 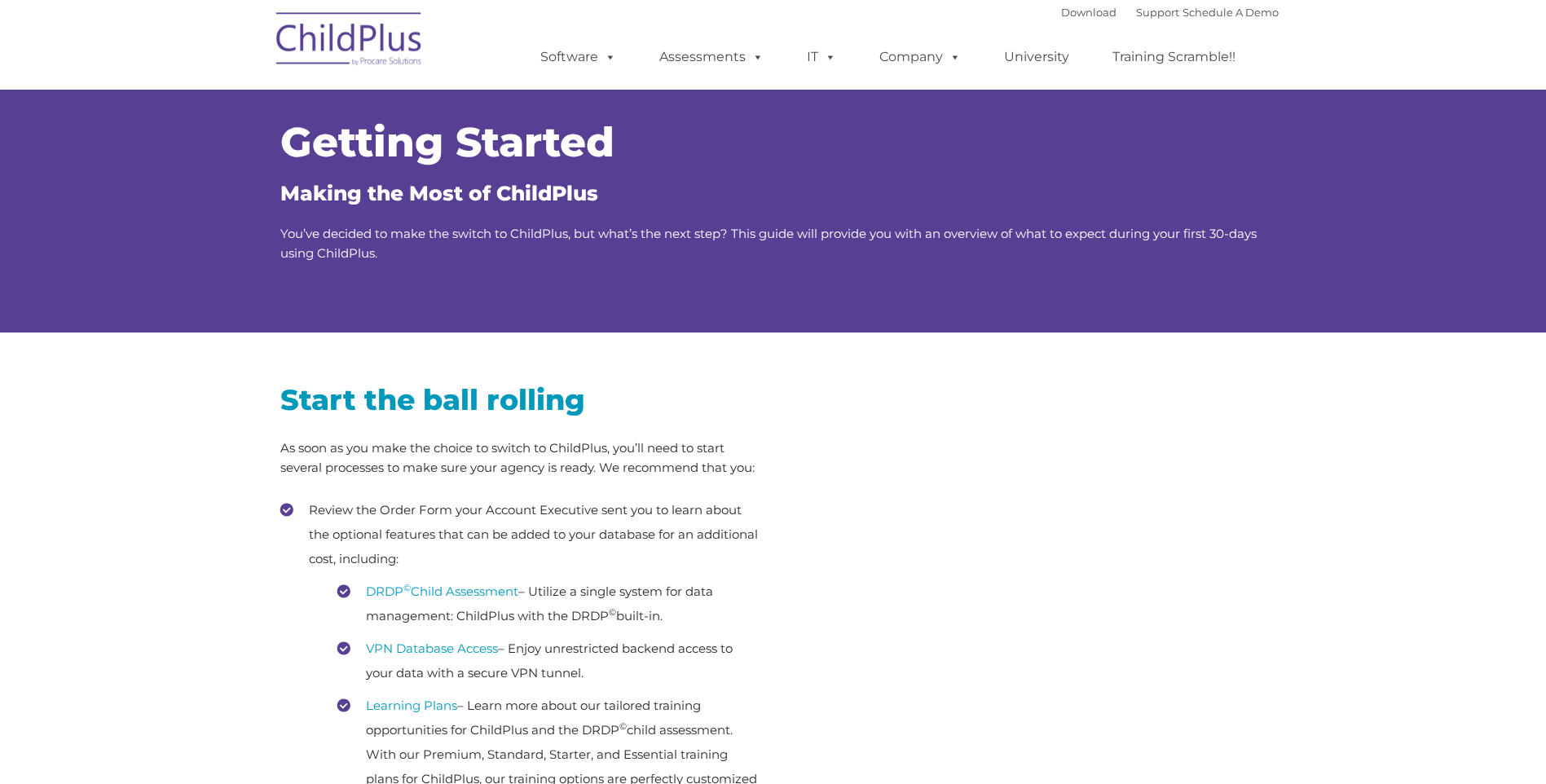 I want to click on a: VPN Database Access, so click(x=432, y=647).